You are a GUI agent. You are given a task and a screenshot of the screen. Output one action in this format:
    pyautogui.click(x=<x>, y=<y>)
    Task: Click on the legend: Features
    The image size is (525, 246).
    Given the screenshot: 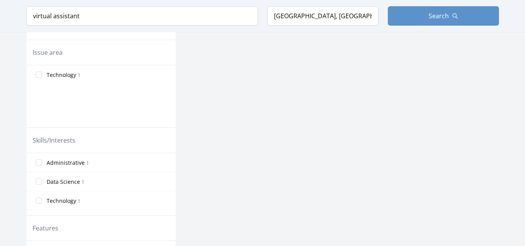 What is the action you would take?
    pyautogui.click(x=45, y=228)
    